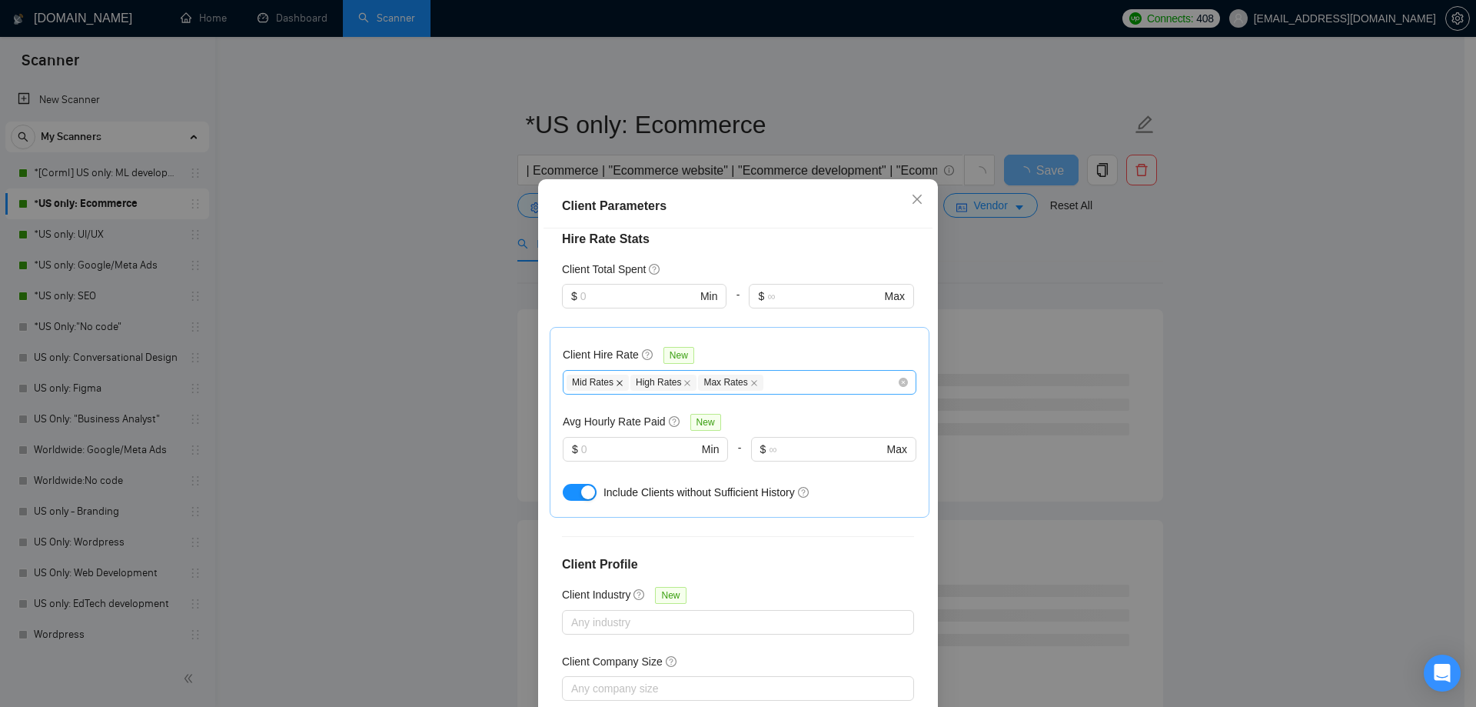 Image resolution: width=1476 pixels, height=707 pixels. What do you see at coordinates (730, 382) in the screenshot?
I see `span: Max Rates` at bounding box center [730, 382].